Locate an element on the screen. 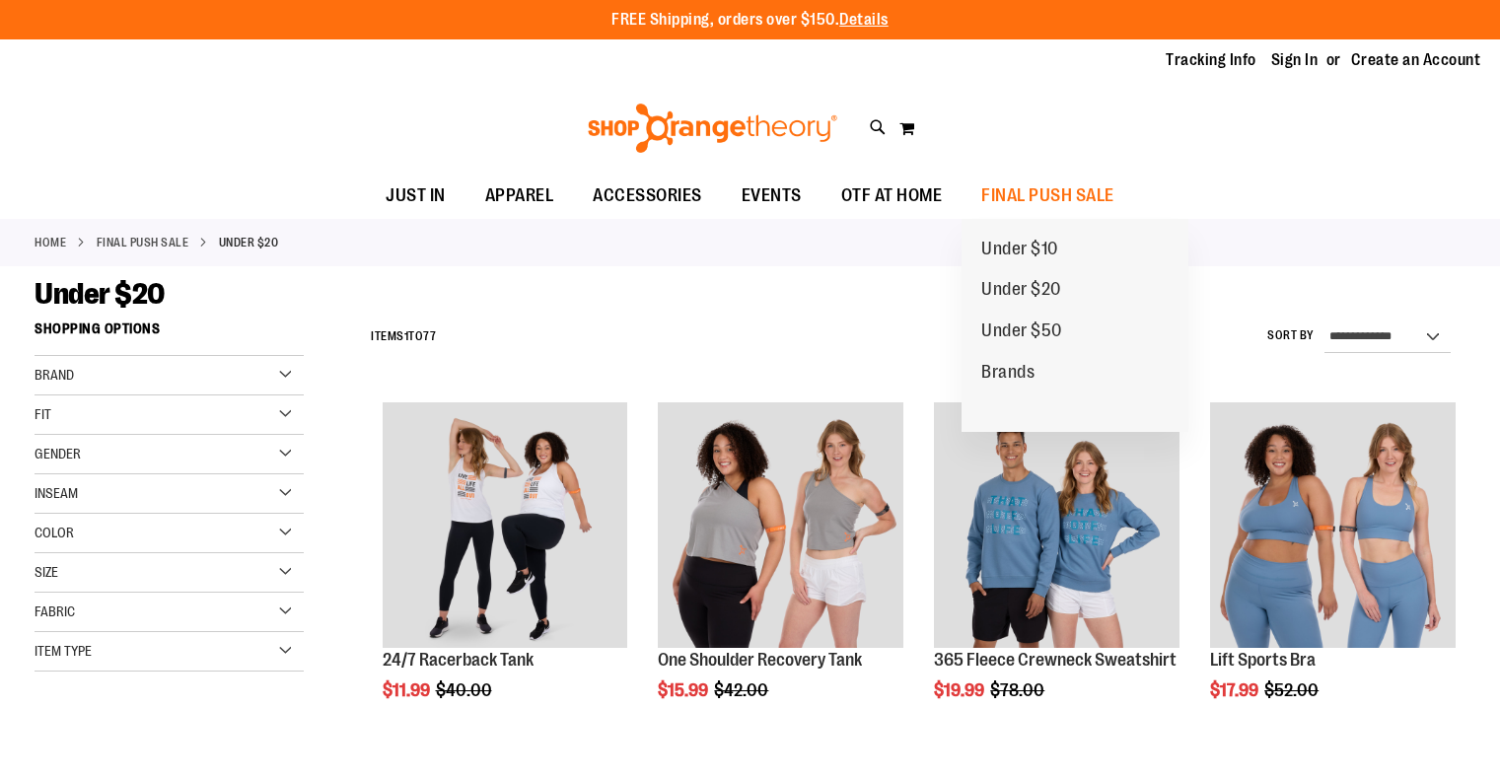  span: Inseam is located at coordinates (56, 493).